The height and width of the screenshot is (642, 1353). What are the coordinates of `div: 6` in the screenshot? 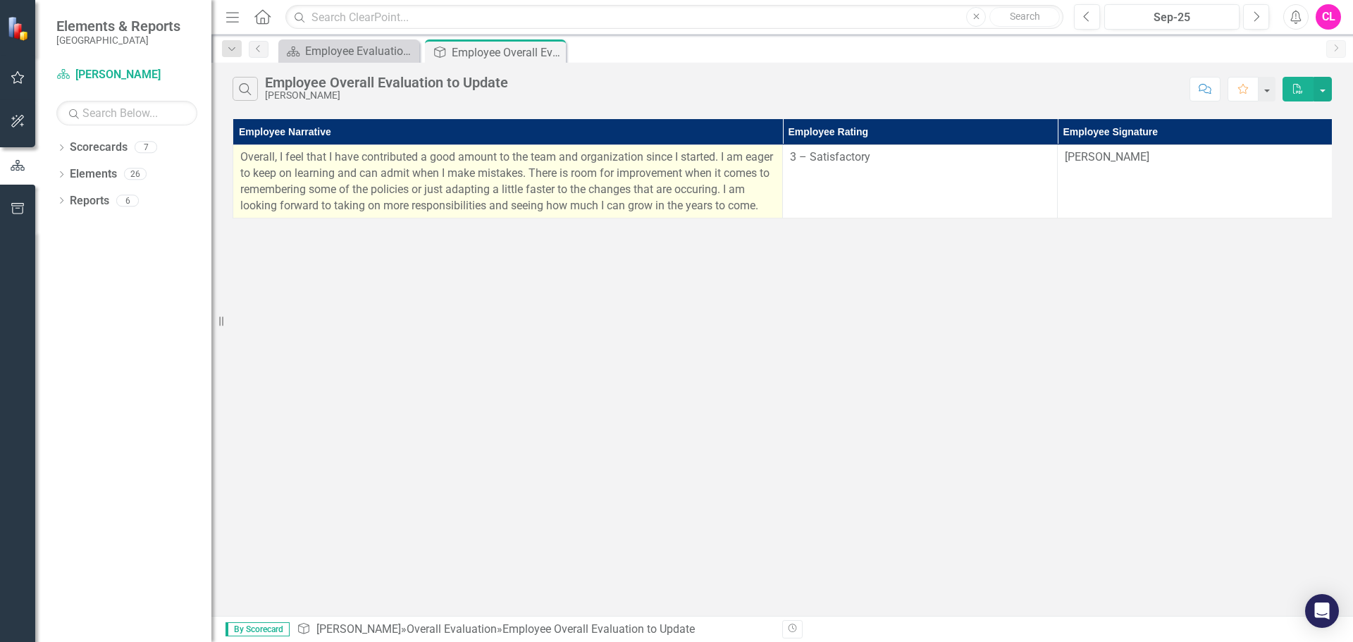 It's located at (128, 200).